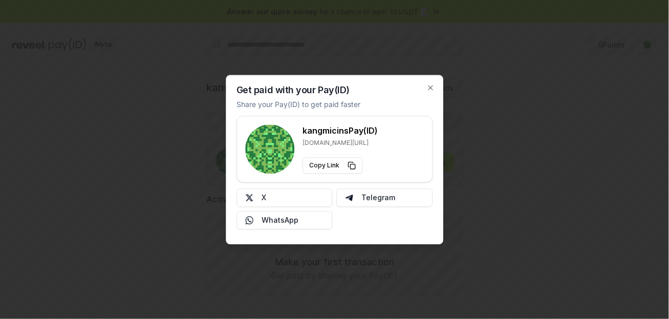 Image resolution: width=669 pixels, height=319 pixels. I want to click on button: Copy Link, so click(332, 165).